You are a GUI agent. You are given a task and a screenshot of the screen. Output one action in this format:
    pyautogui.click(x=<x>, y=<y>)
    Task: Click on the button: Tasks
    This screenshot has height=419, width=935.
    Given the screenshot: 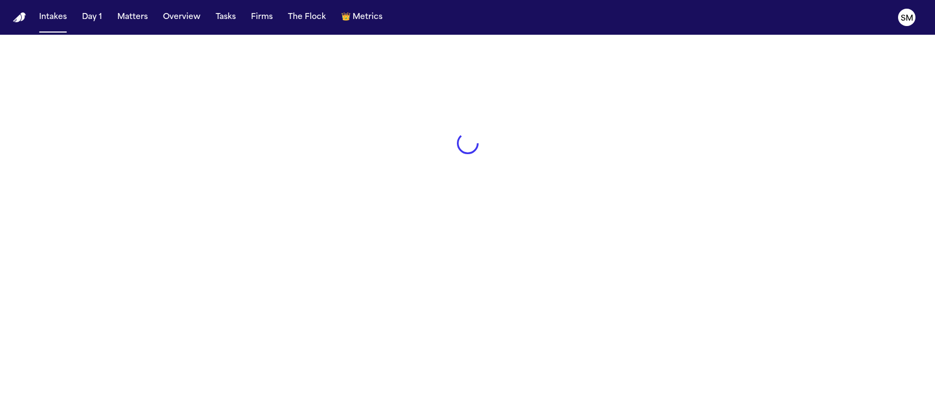 What is the action you would take?
    pyautogui.click(x=225, y=17)
    